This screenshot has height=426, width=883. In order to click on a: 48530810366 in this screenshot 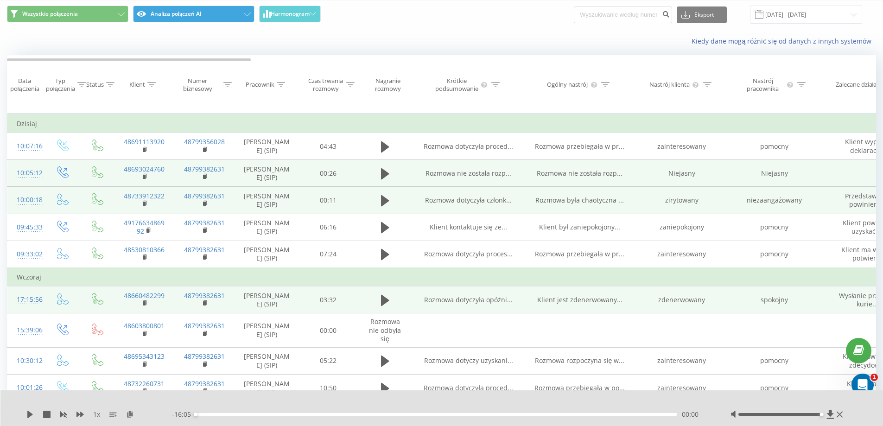, I will do `click(144, 250)`.